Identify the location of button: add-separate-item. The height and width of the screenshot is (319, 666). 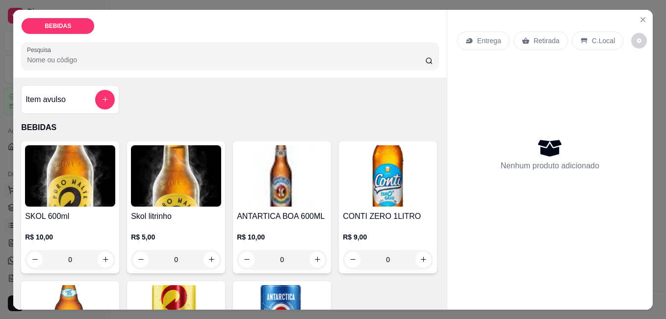
(105, 100).